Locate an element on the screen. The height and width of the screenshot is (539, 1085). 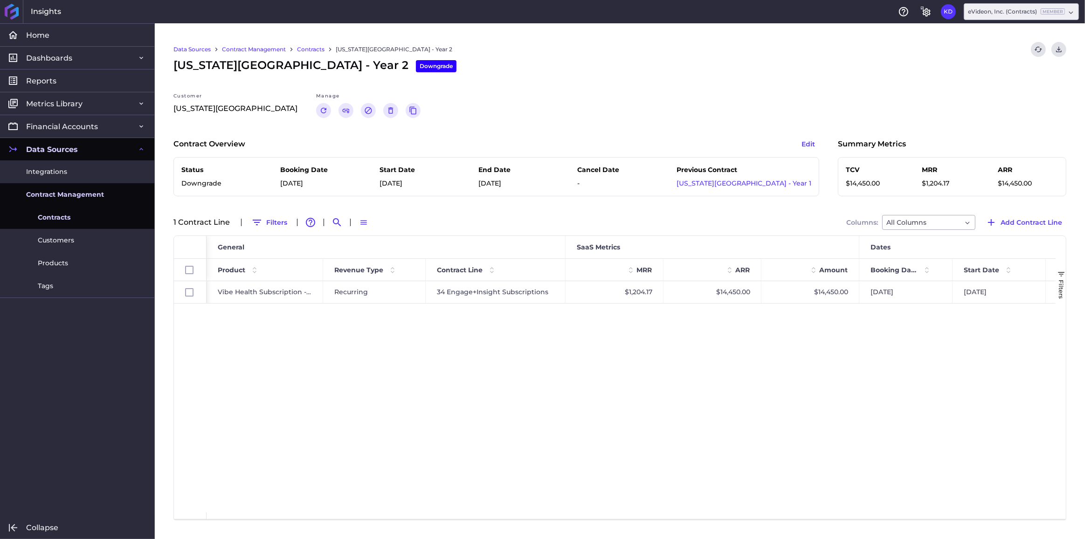
span: Tags is located at coordinates (45, 286).